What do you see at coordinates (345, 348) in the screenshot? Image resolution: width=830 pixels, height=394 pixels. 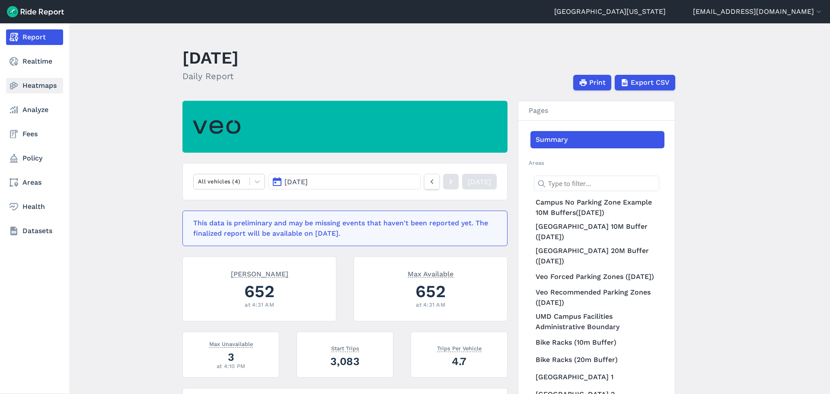 I see `span: Start Trips` at bounding box center [345, 348].